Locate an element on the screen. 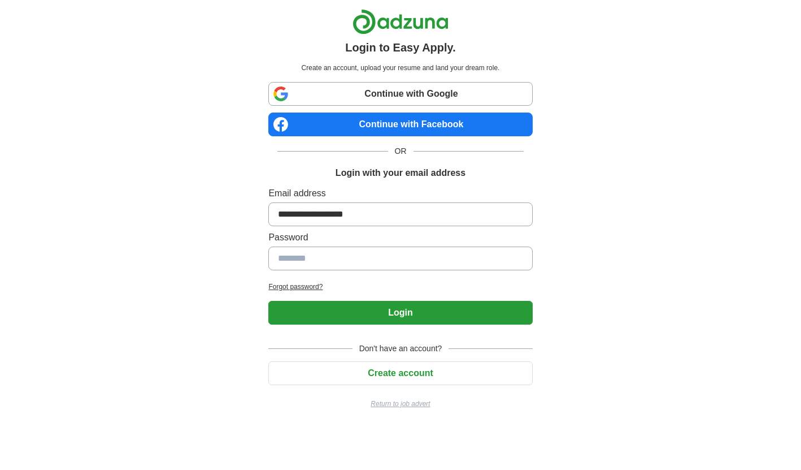 The width and height of the screenshot is (801, 470). a: Continue with Facebook is located at coordinates (400, 124).